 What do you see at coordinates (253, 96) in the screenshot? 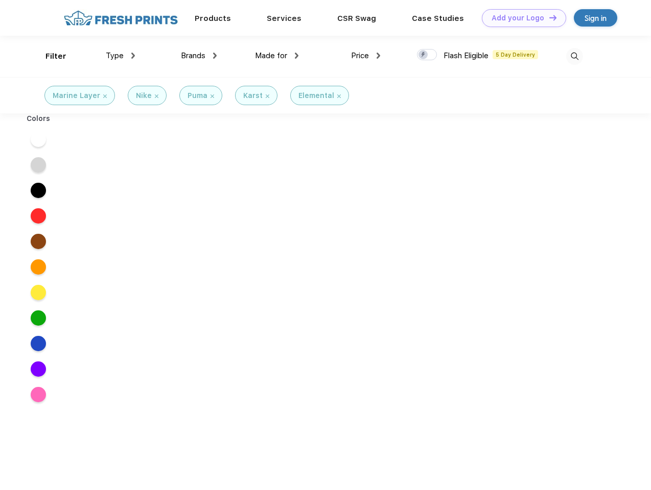
I see `div: Karst` at bounding box center [253, 96].